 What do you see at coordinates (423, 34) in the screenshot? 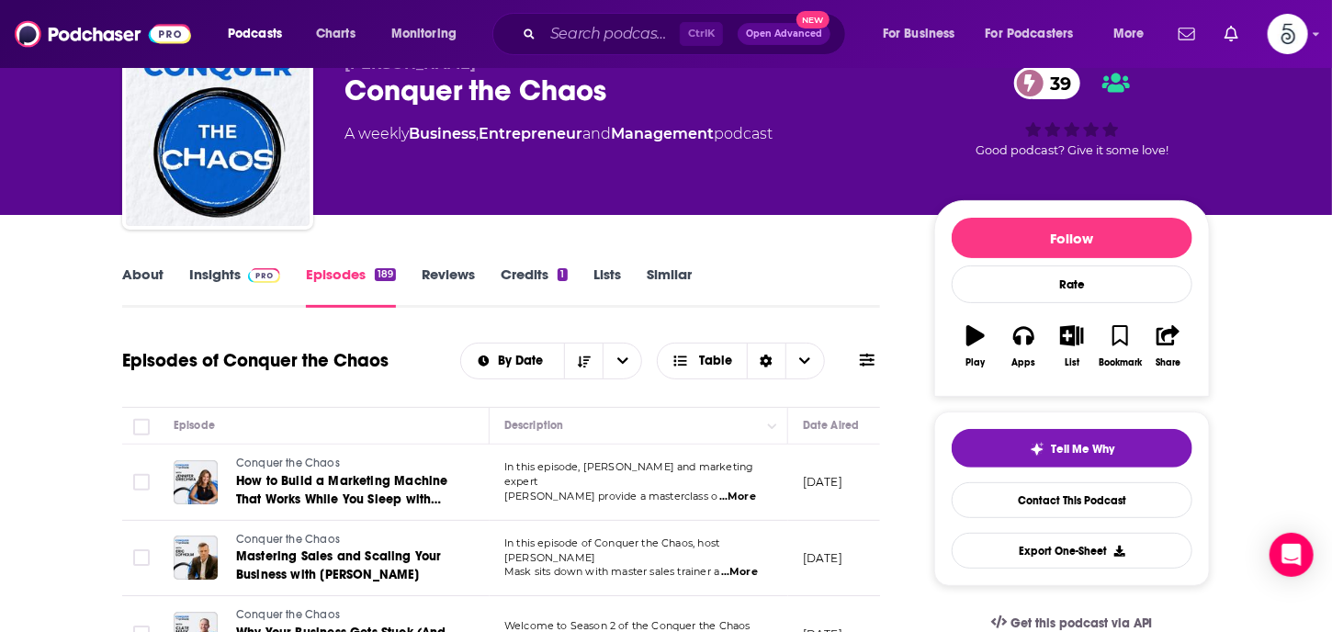
I see `span: Monitoring` at bounding box center [423, 34].